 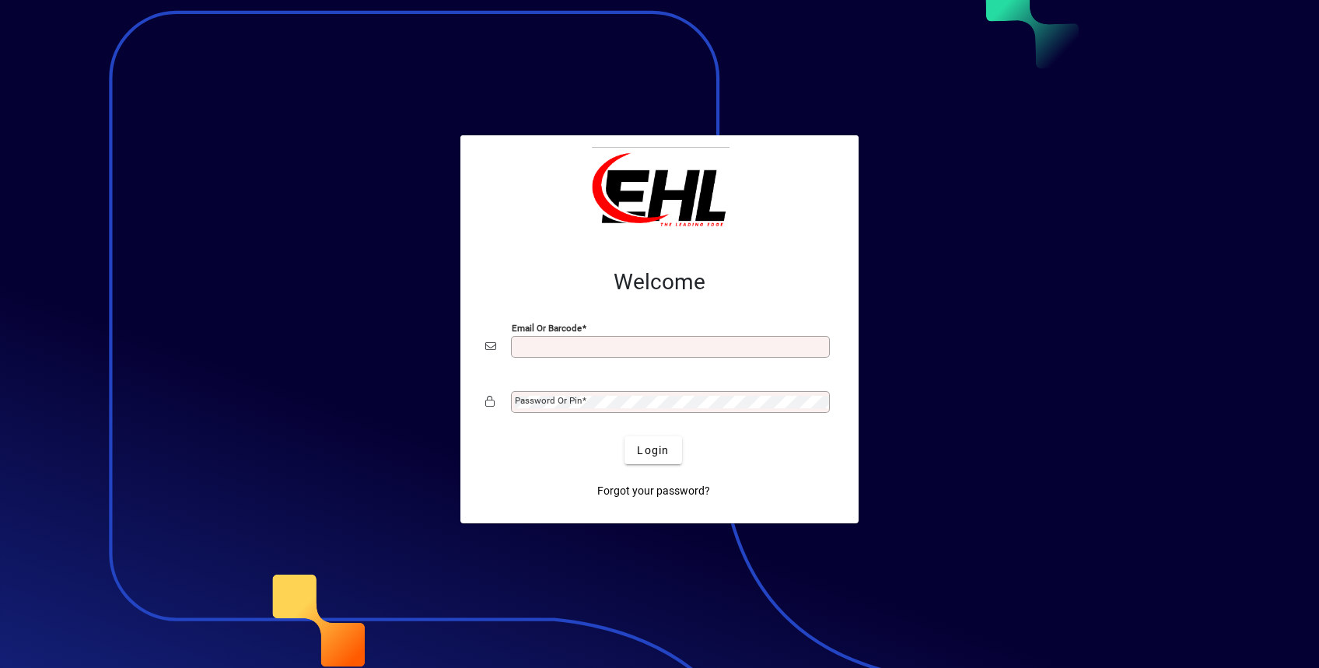 What do you see at coordinates (653, 450) in the screenshot?
I see `button: Login` at bounding box center [653, 450].